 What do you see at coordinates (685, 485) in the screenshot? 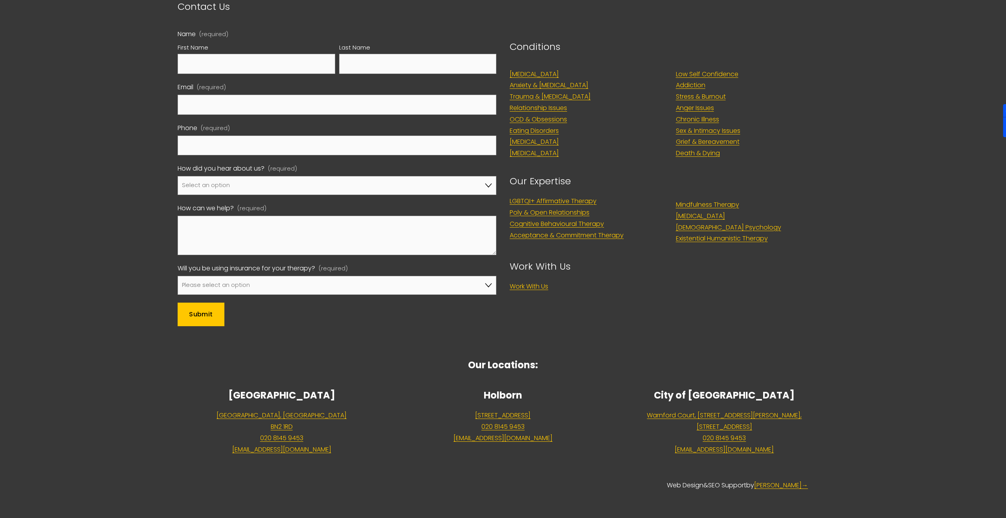
I see `a: Web Design` at bounding box center [685, 485].